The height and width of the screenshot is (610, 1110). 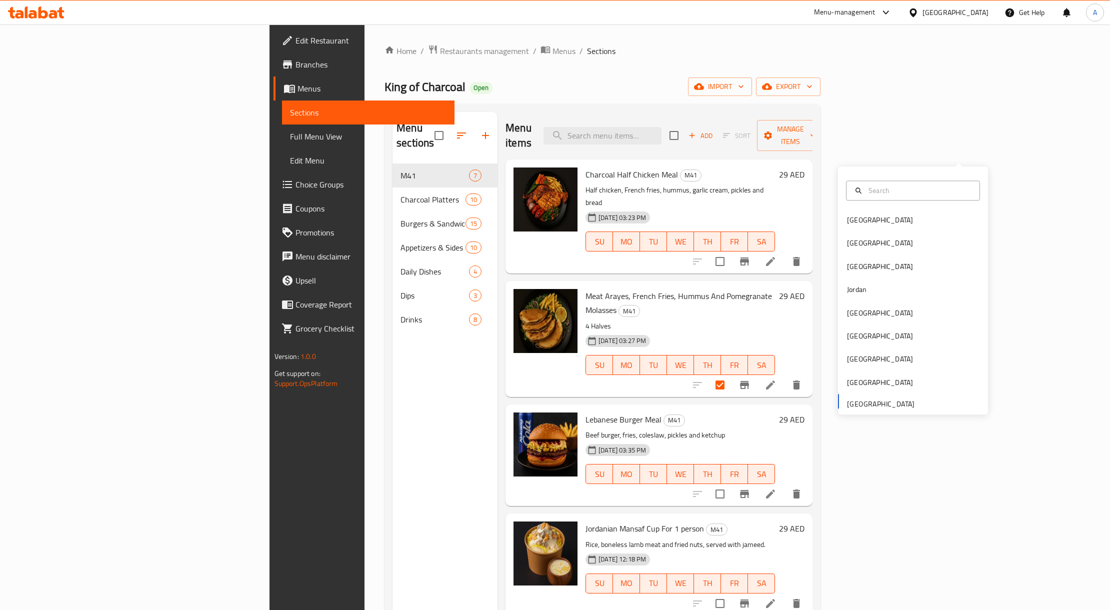 I want to click on span: Select all sections, so click(x=439, y=136).